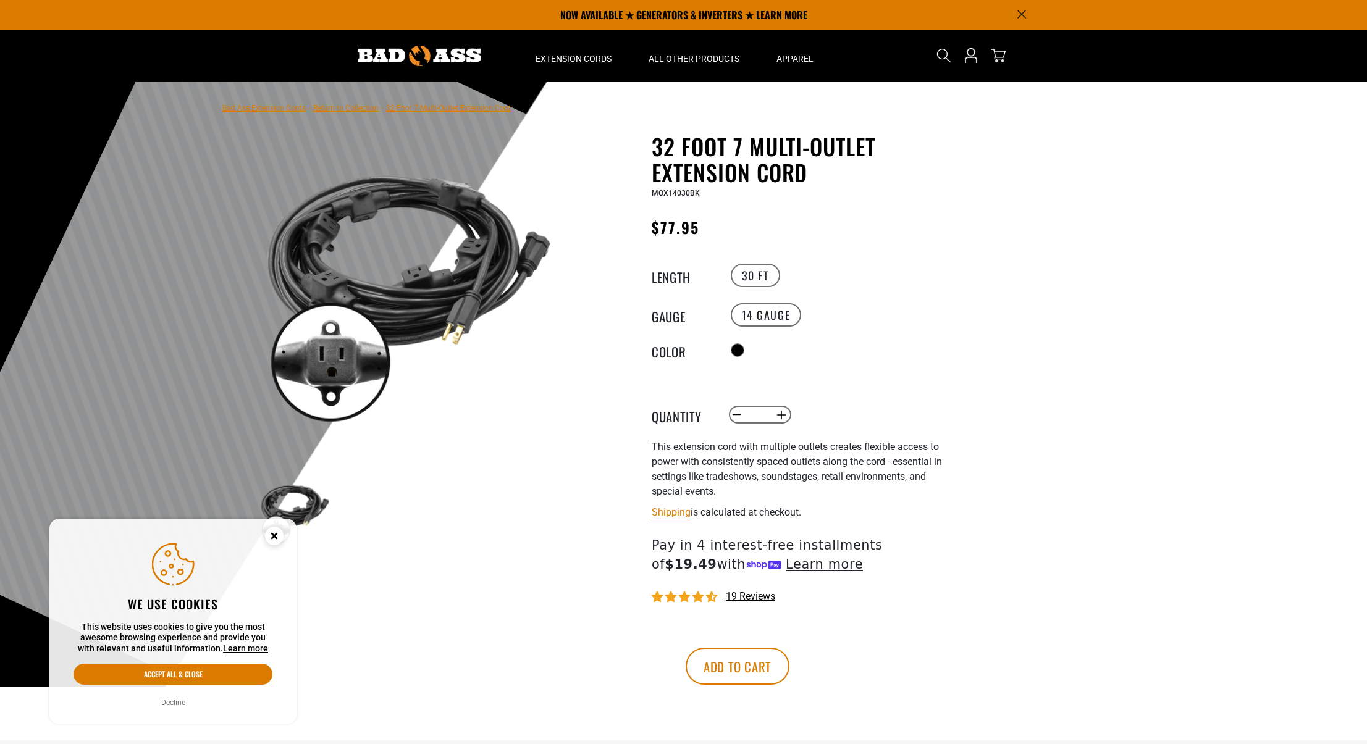 The image size is (1367, 744). Describe the element at coordinates (803, 159) in the screenshot. I see `h1: 32 Foot 7 Multi-Outlet Extension Cord` at that location.